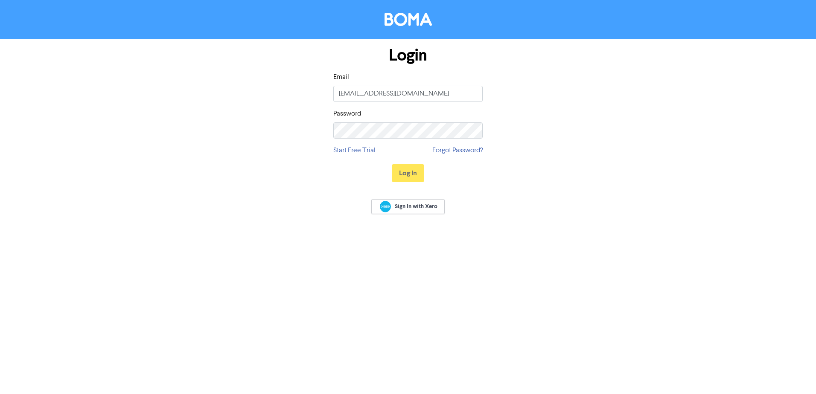 This screenshot has width=816, height=394. Describe the element at coordinates (408, 19) in the screenshot. I see `img: BOMA Logo` at that location.